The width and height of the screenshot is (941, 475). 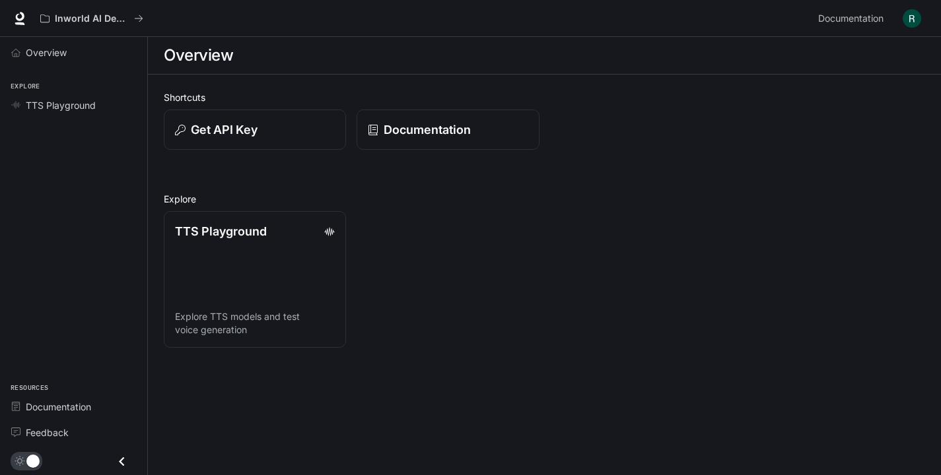 I want to click on button: Close drawer, so click(x=121, y=461).